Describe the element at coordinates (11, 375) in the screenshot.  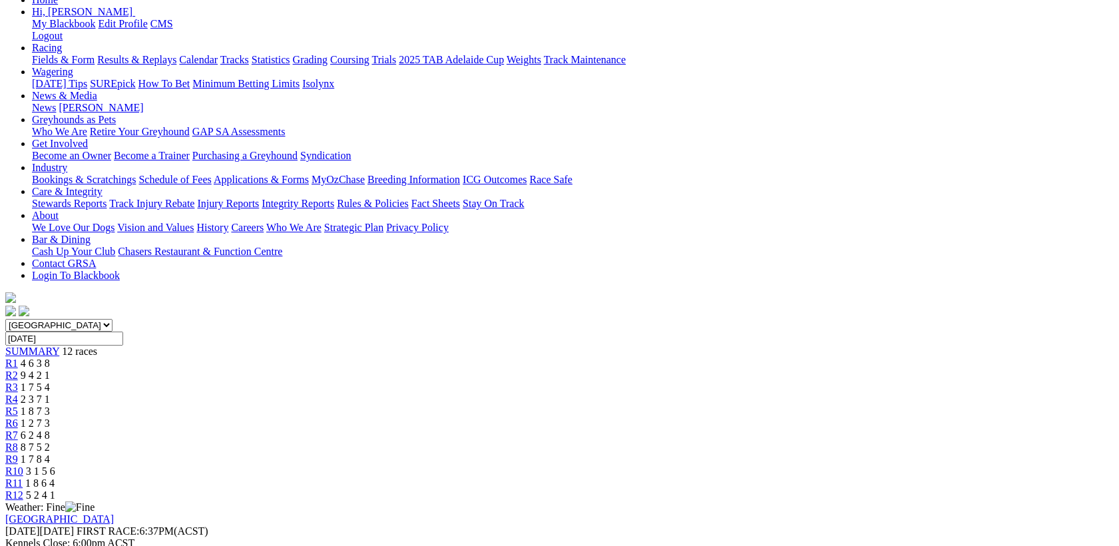
I see `a: R2` at that location.